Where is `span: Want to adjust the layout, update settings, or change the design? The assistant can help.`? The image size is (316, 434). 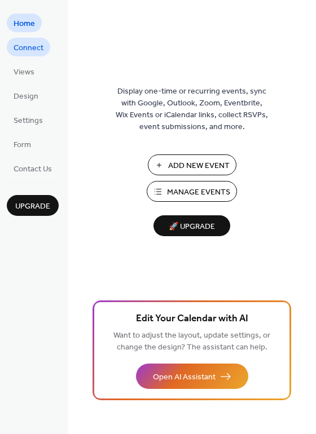
span: Want to adjust the layout, update settings, or change the design? The assistant can help. is located at coordinates (192, 342).